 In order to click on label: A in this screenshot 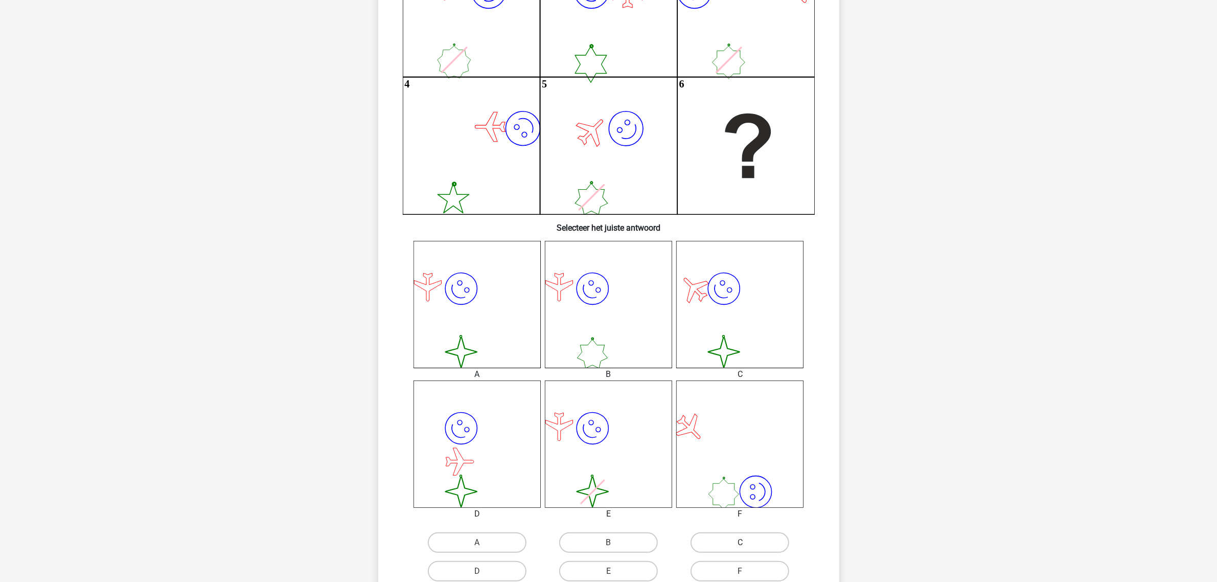, I will do `click(477, 542)`.